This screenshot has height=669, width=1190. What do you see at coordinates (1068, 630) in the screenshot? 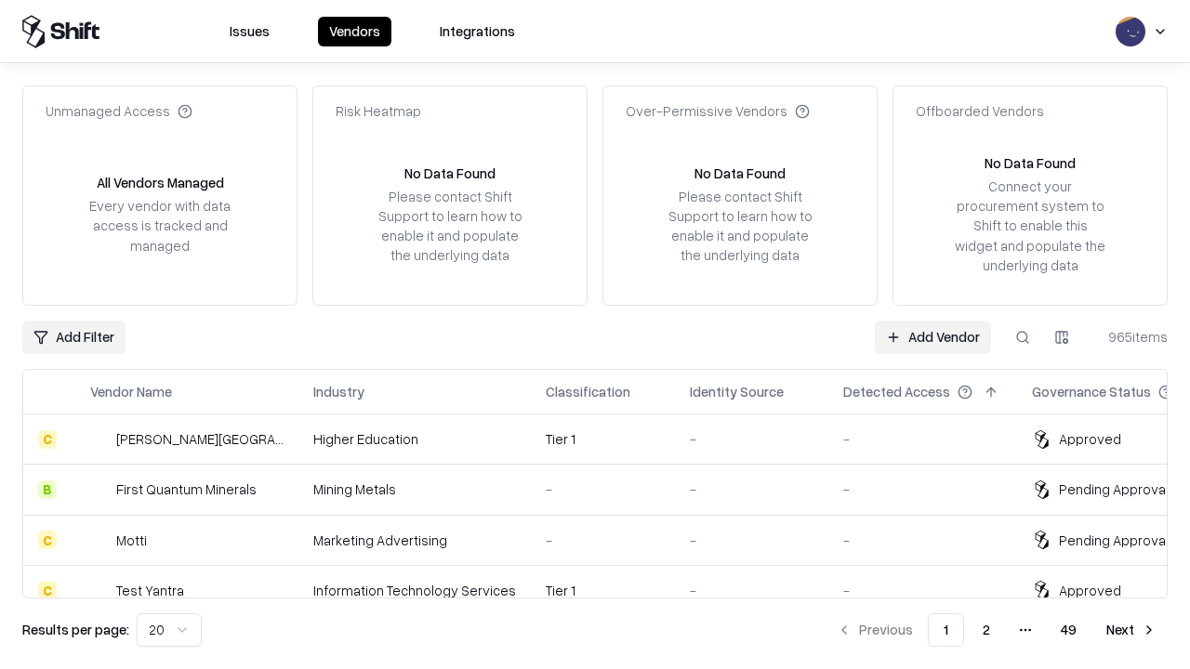
I see `button: 49` at bounding box center [1068, 630].